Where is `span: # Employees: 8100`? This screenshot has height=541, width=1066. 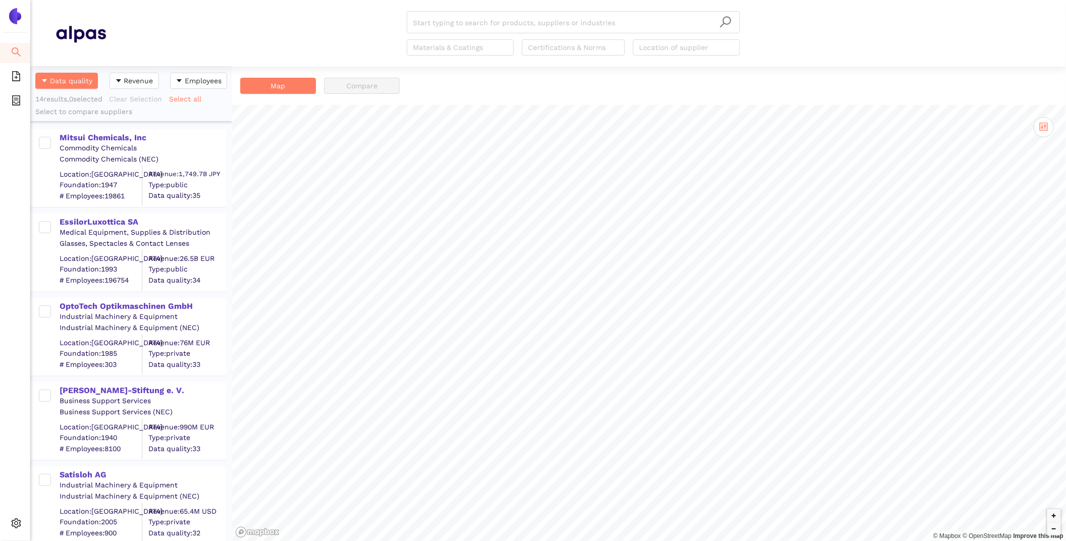 span: # Employees: 8100 is located at coordinates (100, 449).